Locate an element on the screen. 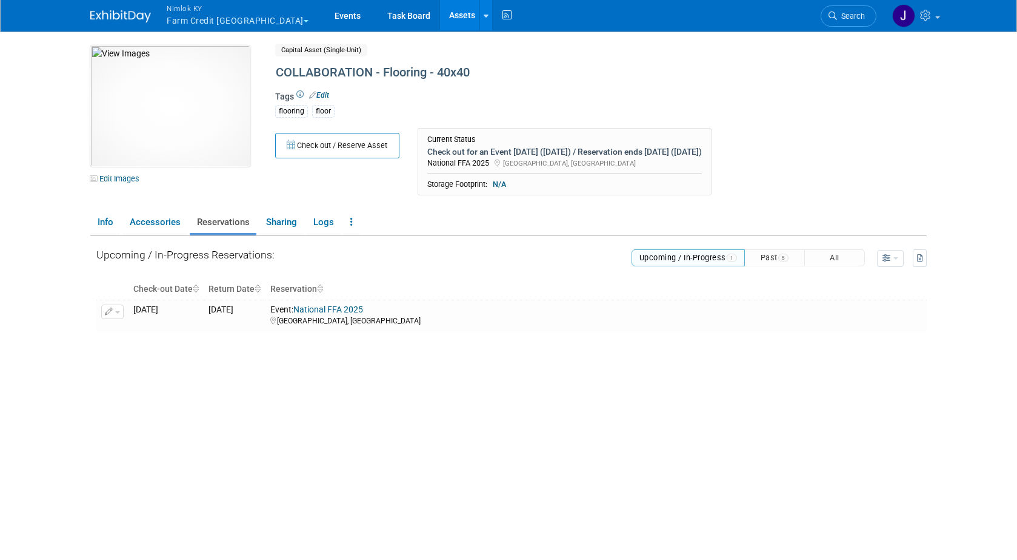 This screenshot has width=1017, height=560. button: Upcoming / In-Progress1 is located at coordinates (689, 258).